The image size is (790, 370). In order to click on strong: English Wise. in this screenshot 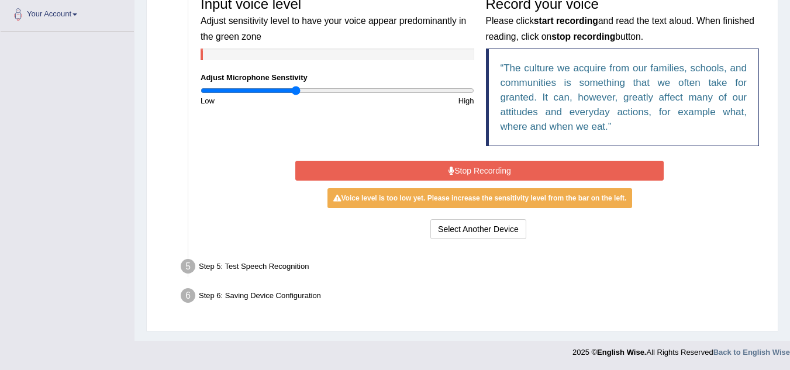, I will do `click(622, 352)`.